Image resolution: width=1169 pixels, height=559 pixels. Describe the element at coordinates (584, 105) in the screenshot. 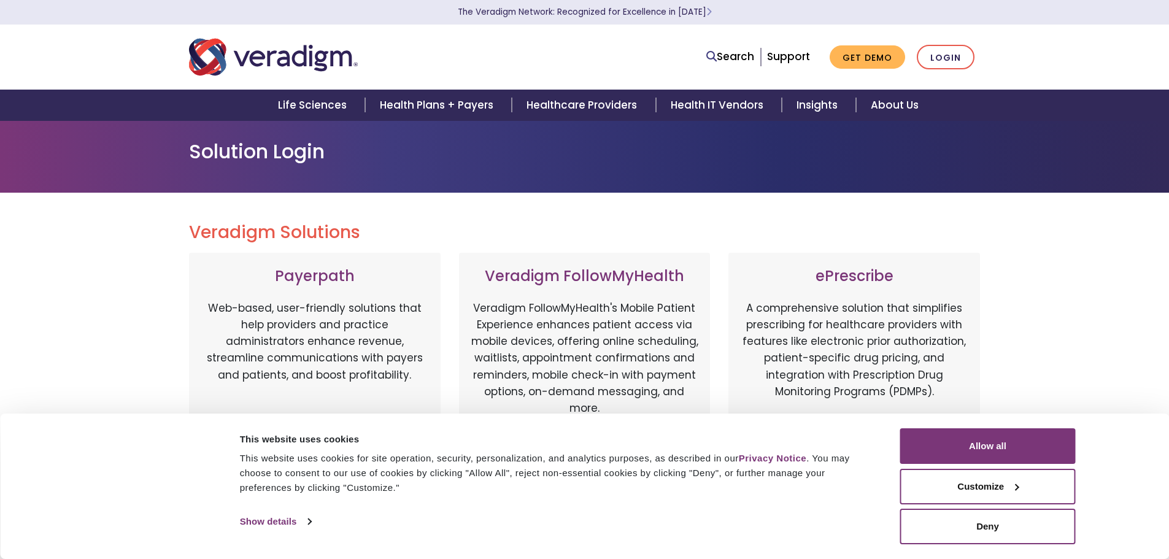

I see `a: Healthcare Providers` at that location.